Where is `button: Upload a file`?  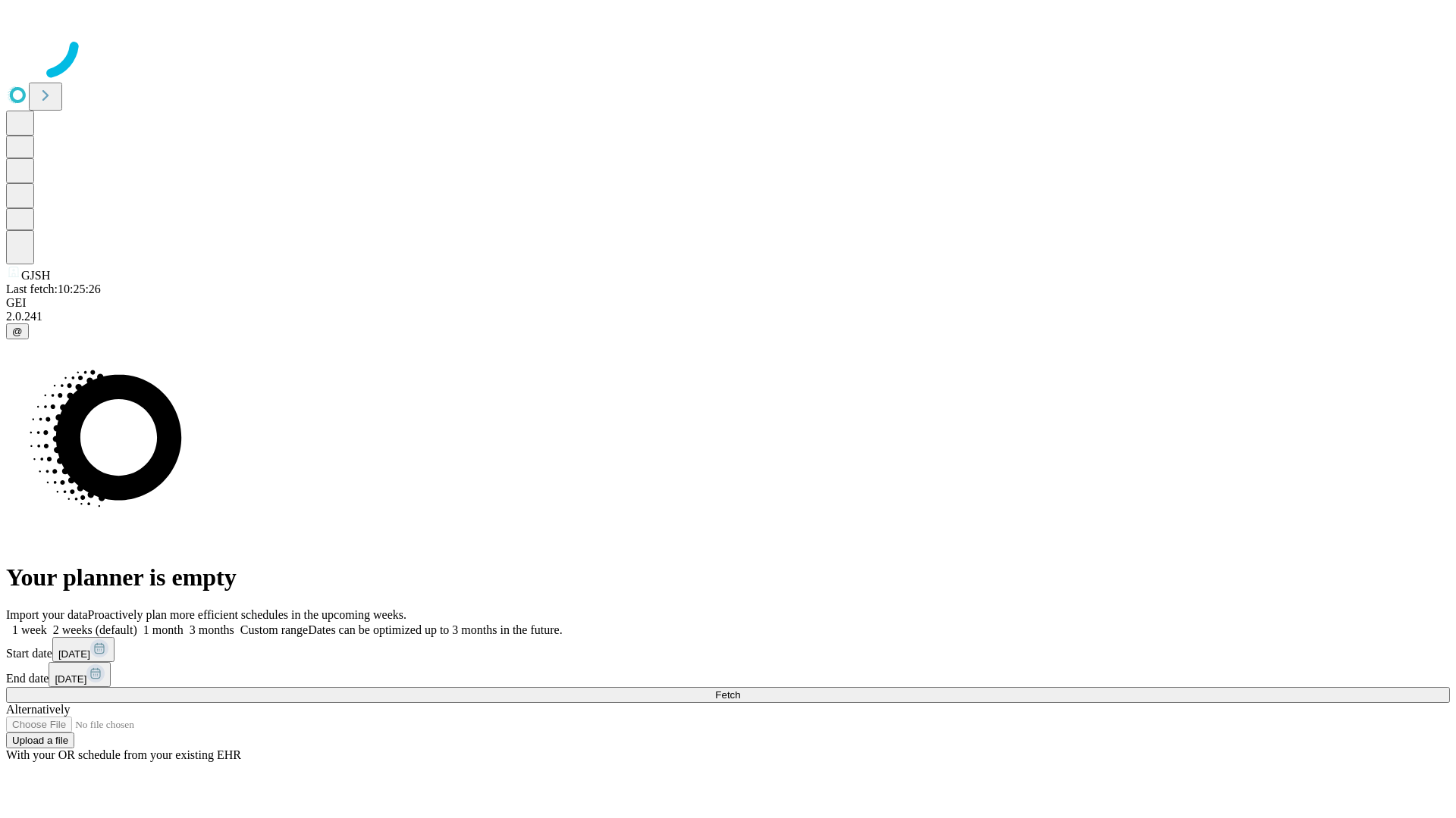
button: Upload a file is located at coordinates (40, 741).